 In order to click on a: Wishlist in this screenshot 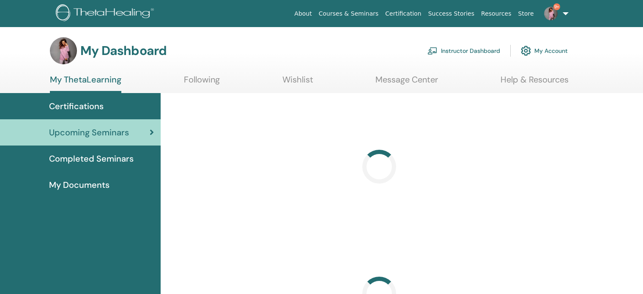, I will do `click(298, 82)`.